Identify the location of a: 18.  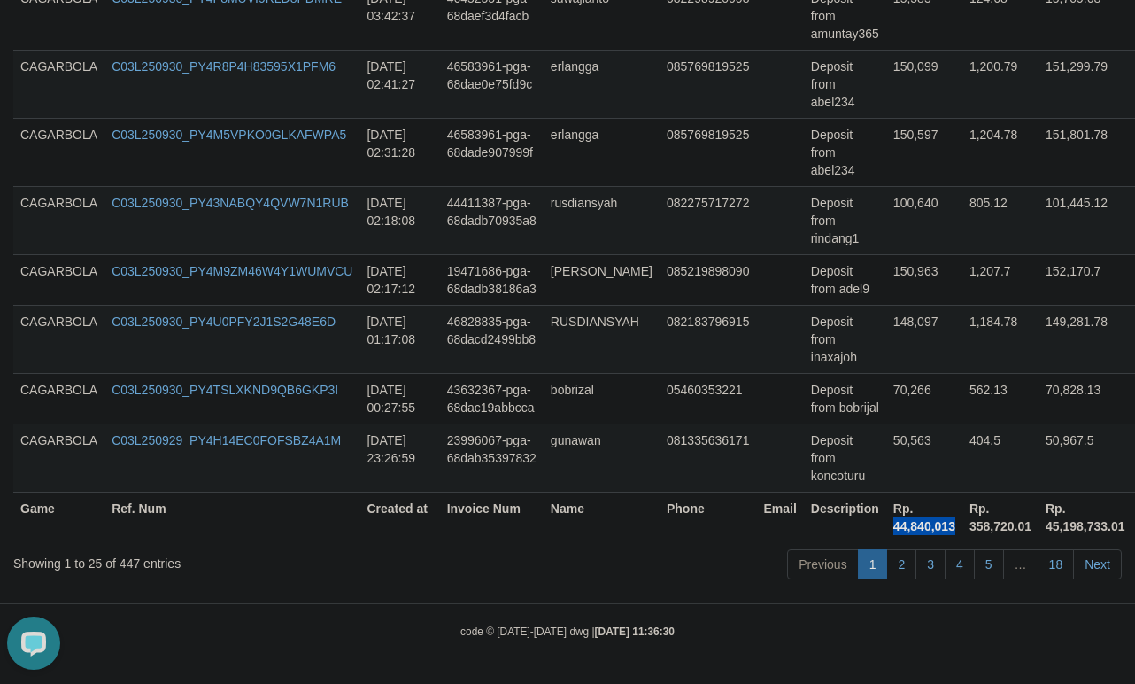
(1056, 564).